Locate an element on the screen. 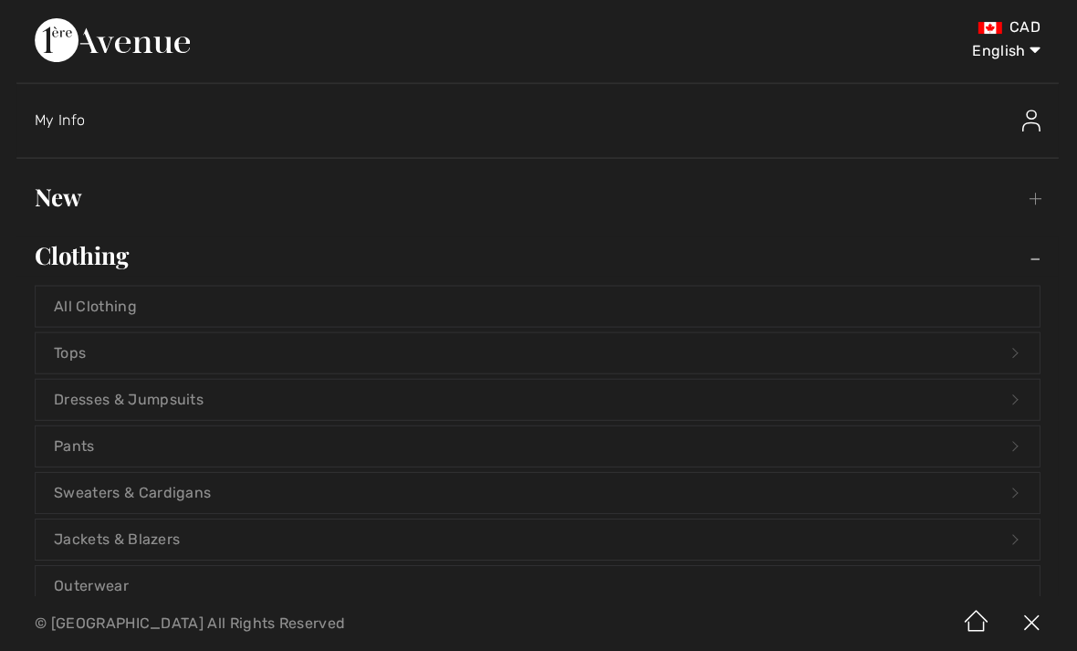  a: Jackets & Blazers is located at coordinates (539, 539).